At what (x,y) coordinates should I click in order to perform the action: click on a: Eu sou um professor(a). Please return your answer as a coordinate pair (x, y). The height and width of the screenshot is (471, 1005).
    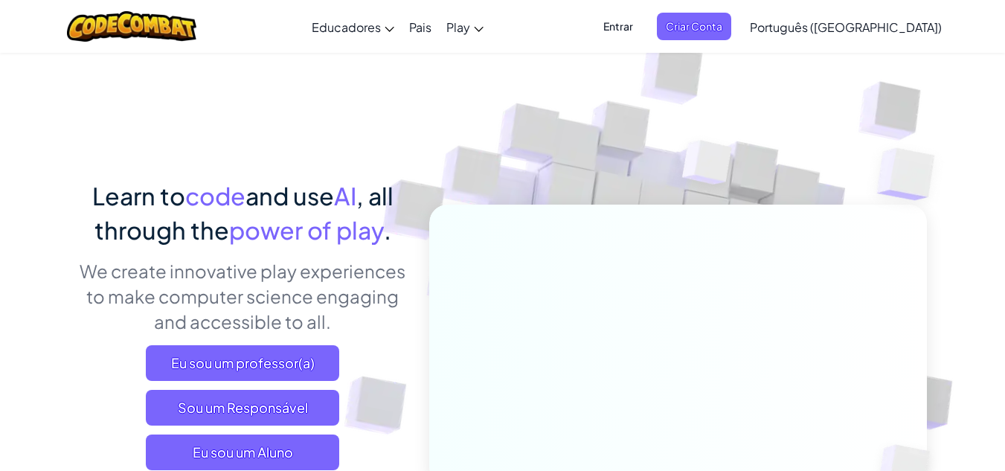
    Looking at the image, I should click on (243, 363).